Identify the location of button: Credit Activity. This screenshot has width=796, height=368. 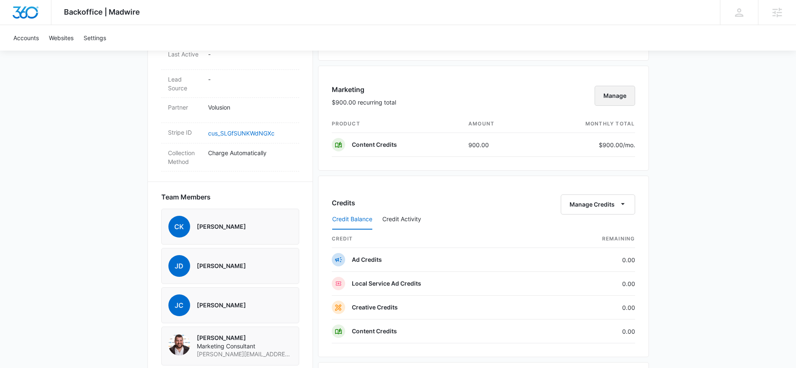
(401, 219).